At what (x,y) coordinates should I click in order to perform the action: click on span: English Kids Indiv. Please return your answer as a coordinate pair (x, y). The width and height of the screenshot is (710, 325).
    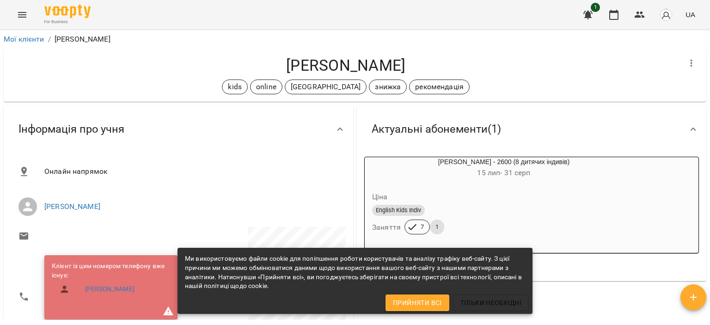
    Looking at the image, I should click on (398, 210).